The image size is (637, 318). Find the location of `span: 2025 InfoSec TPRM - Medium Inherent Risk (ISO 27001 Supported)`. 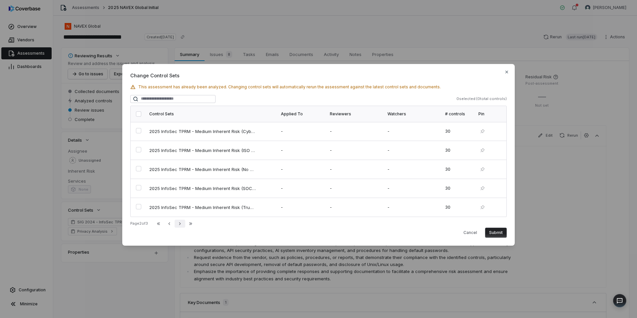

span: 2025 InfoSec TPRM - Medium Inherent Risk (ISO 27001 Supported) is located at coordinates (202, 150).